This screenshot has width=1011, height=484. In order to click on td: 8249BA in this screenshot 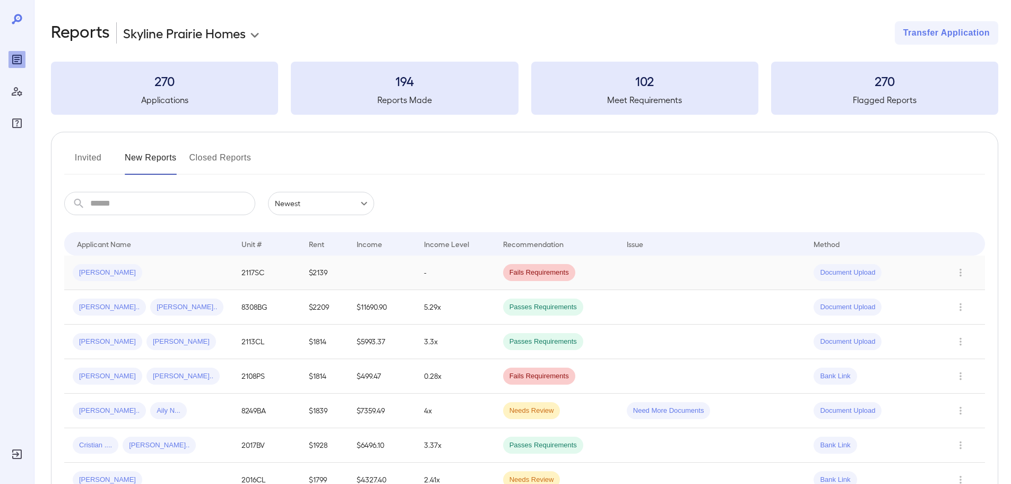, I will do `click(266, 410)`.